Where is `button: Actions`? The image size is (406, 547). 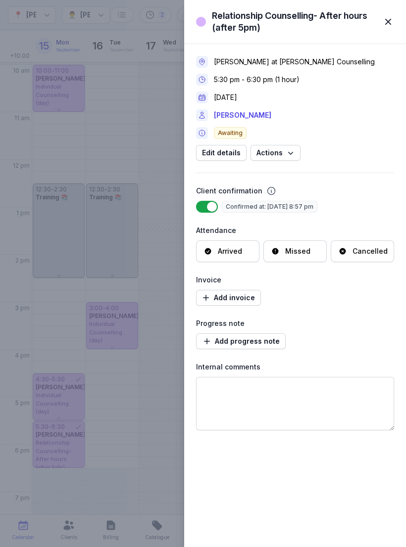 button: Actions is located at coordinates (275, 153).